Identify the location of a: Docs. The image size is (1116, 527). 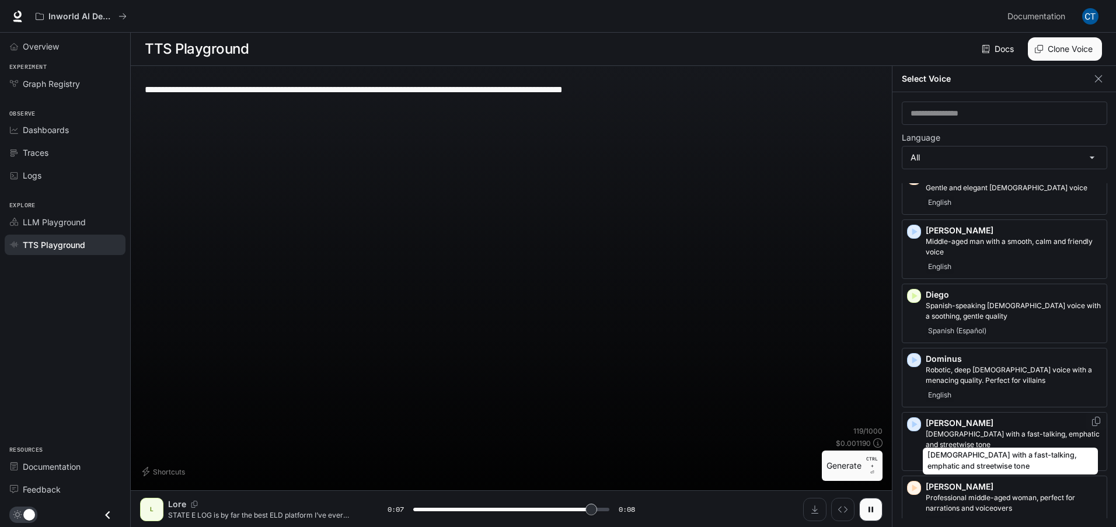
(999, 49).